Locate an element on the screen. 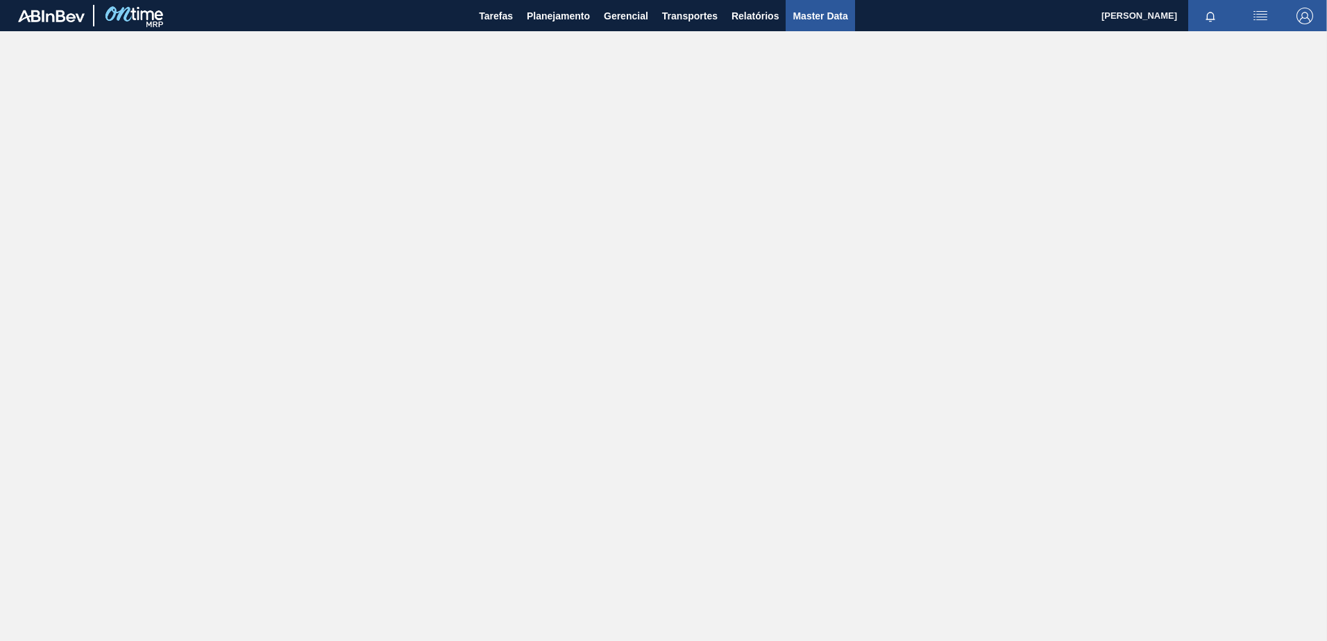 The width and height of the screenshot is (1327, 641). span: Relatórios is located at coordinates (755, 16).